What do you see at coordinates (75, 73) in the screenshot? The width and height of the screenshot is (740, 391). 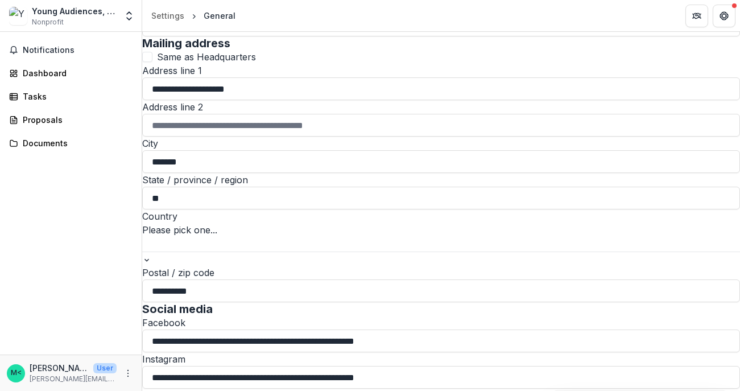 I see `div: Dashboard` at bounding box center [75, 73].